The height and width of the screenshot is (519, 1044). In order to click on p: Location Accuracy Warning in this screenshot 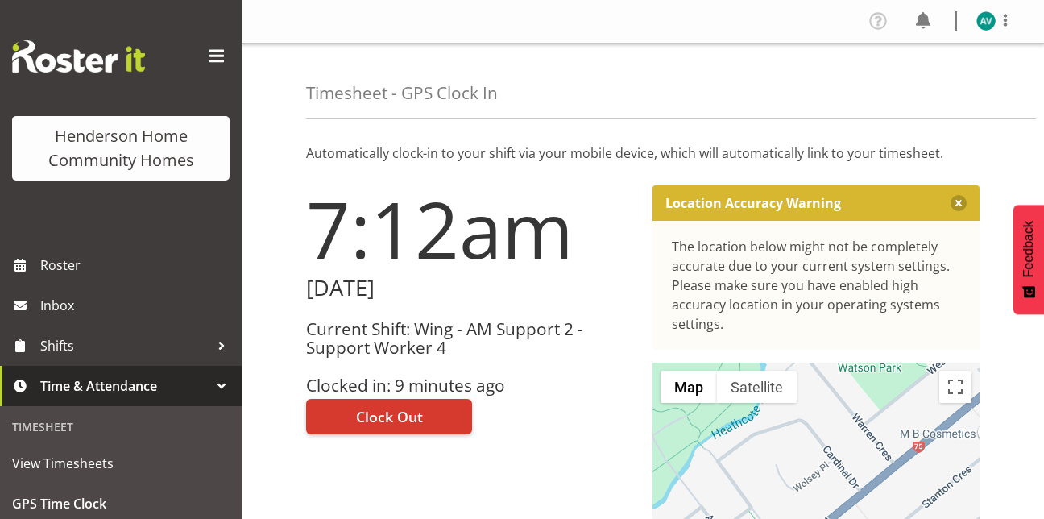, I will do `click(753, 203)`.